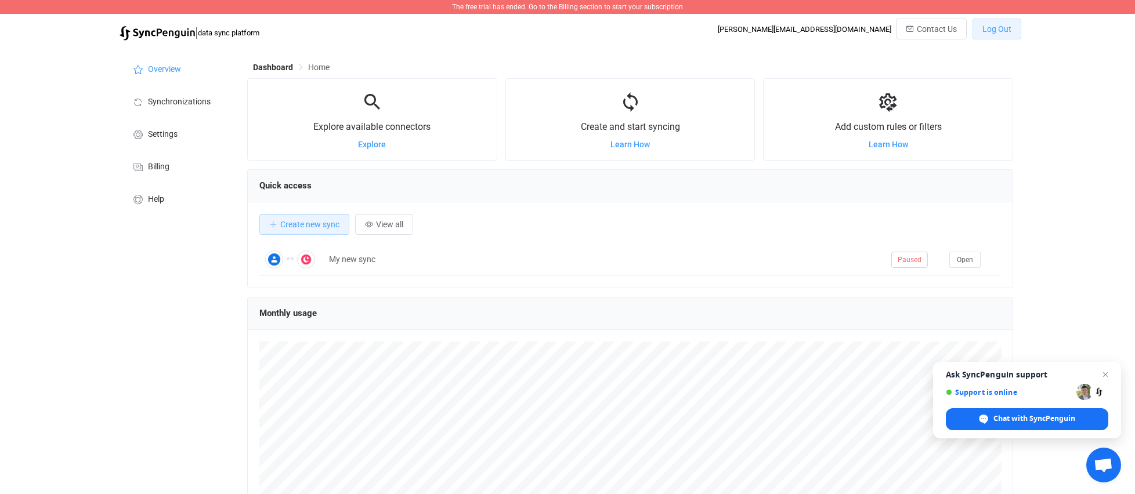  What do you see at coordinates (965, 259) in the screenshot?
I see `a: Open` at bounding box center [965, 259].